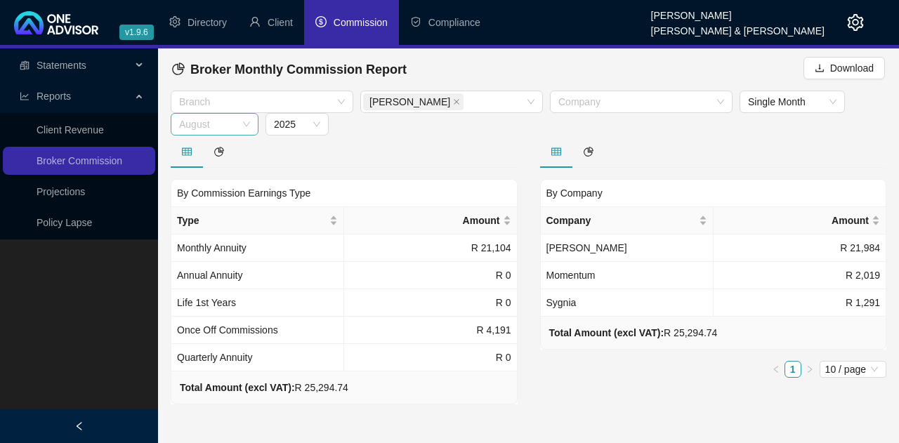  I want to click on span: August, so click(214, 124).